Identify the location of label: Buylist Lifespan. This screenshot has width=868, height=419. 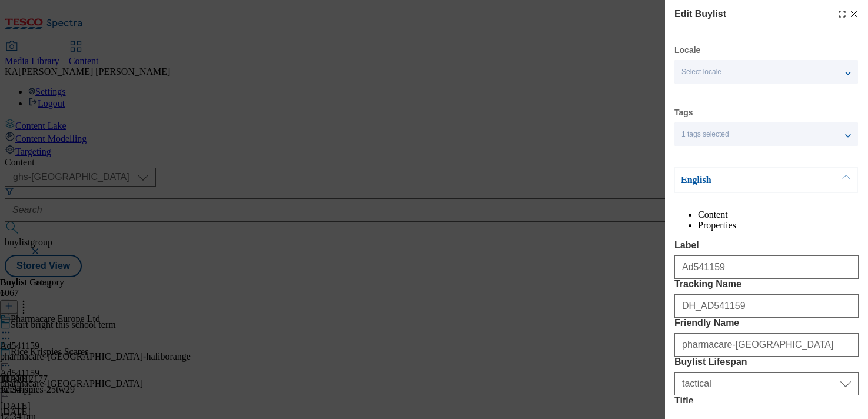
(766, 362).